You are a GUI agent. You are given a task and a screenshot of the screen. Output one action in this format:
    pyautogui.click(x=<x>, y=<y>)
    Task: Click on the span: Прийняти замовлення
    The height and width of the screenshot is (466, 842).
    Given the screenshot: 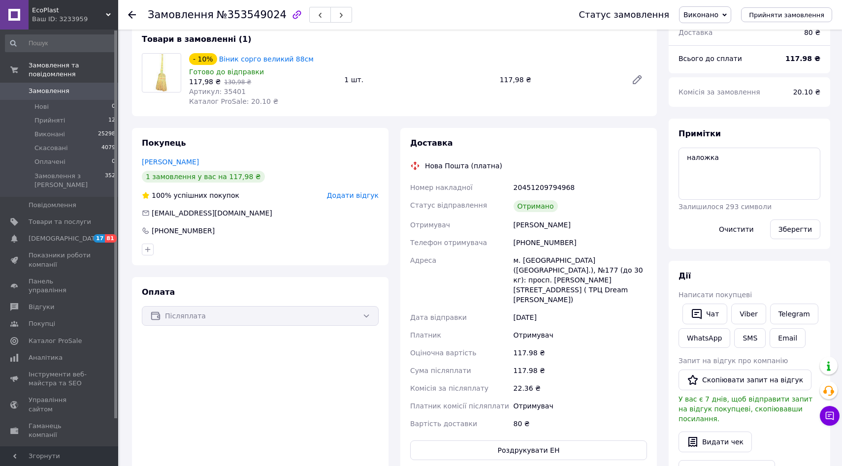 What is the action you would take?
    pyautogui.click(x=786, y=15)
    